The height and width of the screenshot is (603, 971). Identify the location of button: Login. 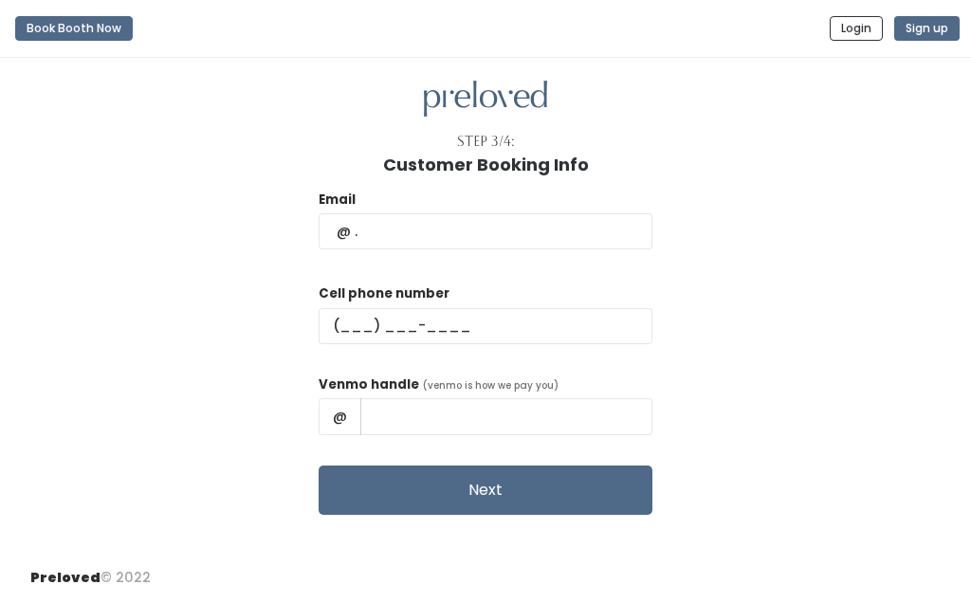
(856, 28).